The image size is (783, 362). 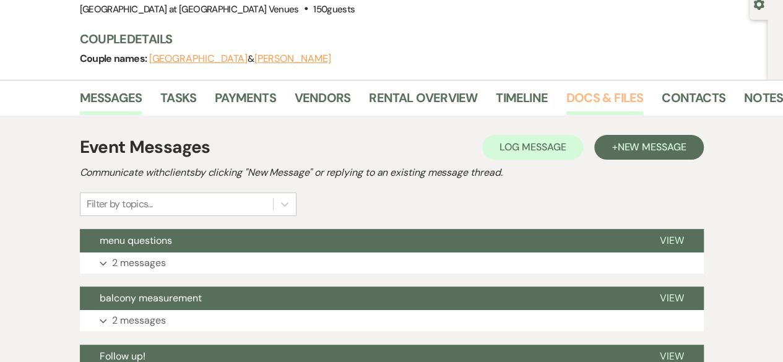 I want to click on h2: Communicate with clients by clicking "New Message" or replying to an existing message thread., so click(x=392, y=173).